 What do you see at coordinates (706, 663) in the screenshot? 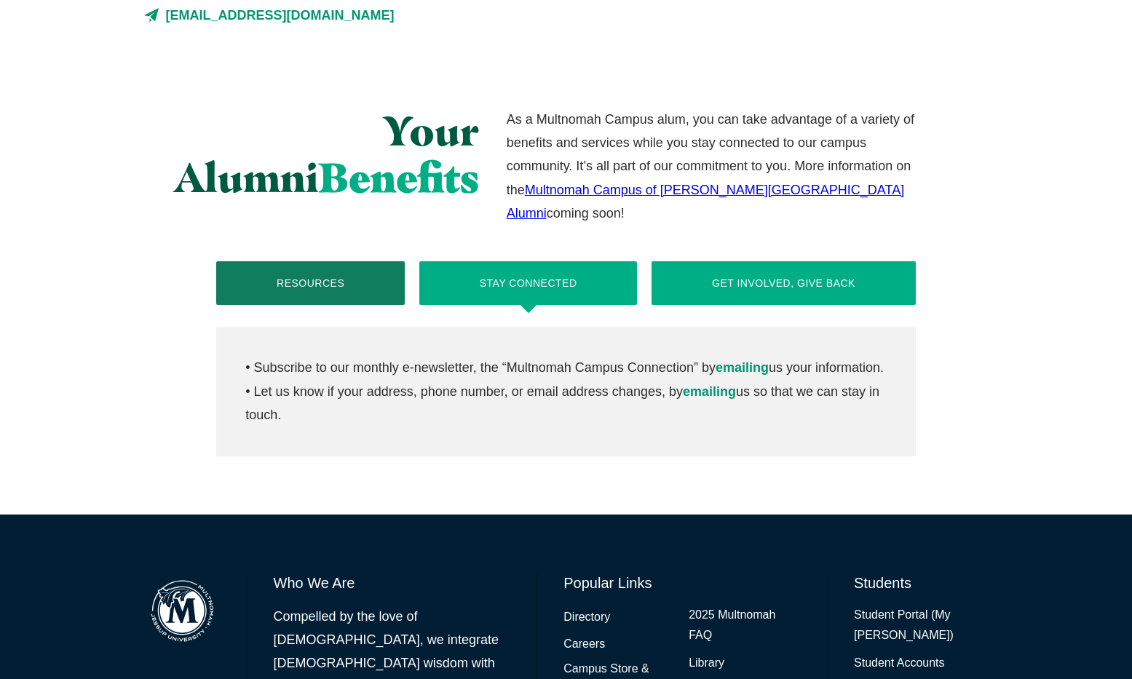
I see `a: Library` at bounding box center [706, 663].